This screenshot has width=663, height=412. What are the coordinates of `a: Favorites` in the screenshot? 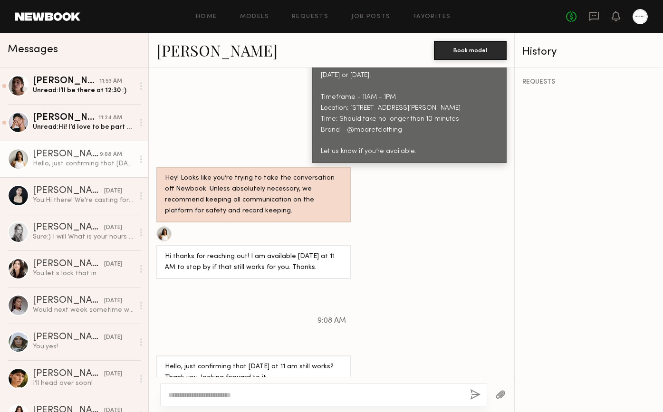 It's located at (432, 17).